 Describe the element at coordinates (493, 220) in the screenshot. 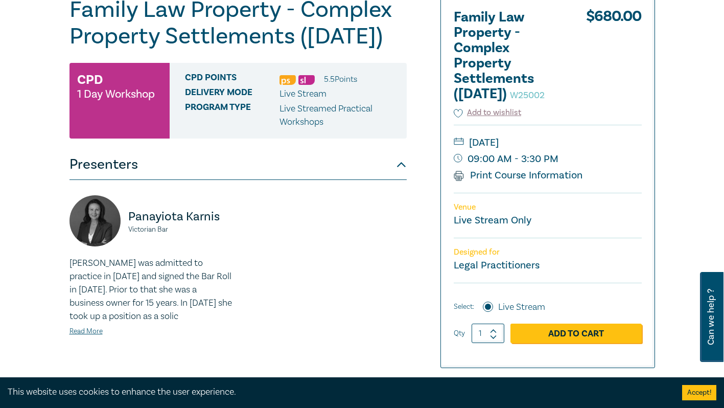

I see `a: Live Stream Only` at that location.